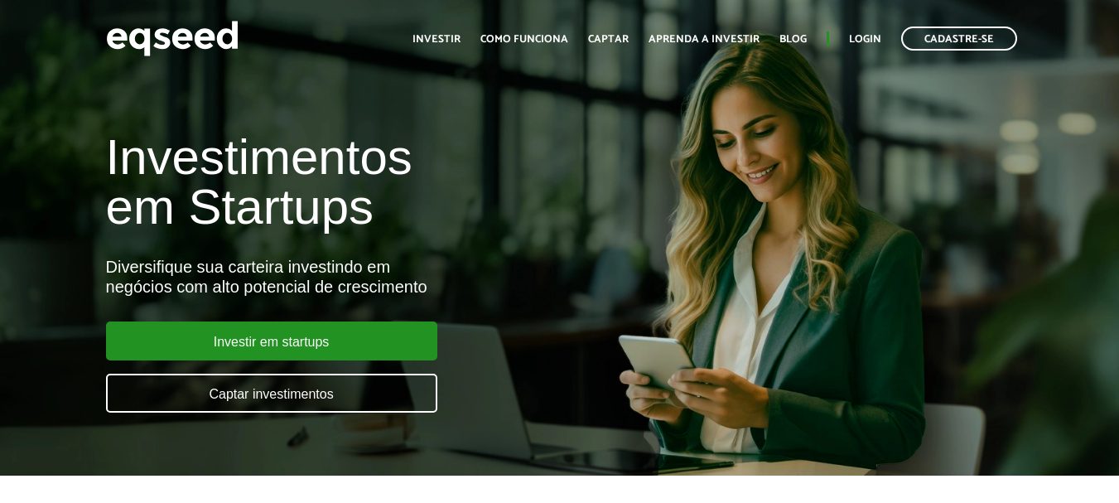 Image resolution: width=1119 pixels, height=503 pixels. What do you see at coordinates (272, 341) in the screenshot?
I see `a: Investir em startups` at bounding box center [272, 341].